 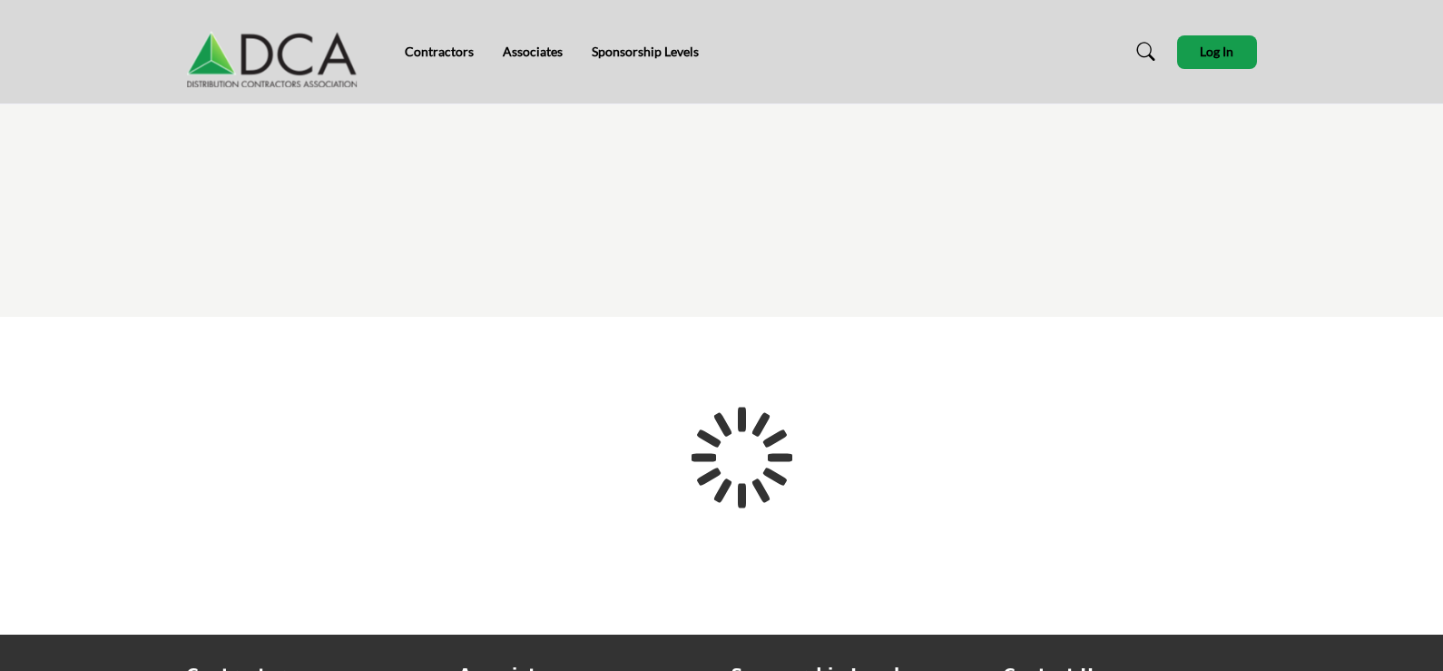 I want to click on span: Log In, so click(x=1216, y=51).